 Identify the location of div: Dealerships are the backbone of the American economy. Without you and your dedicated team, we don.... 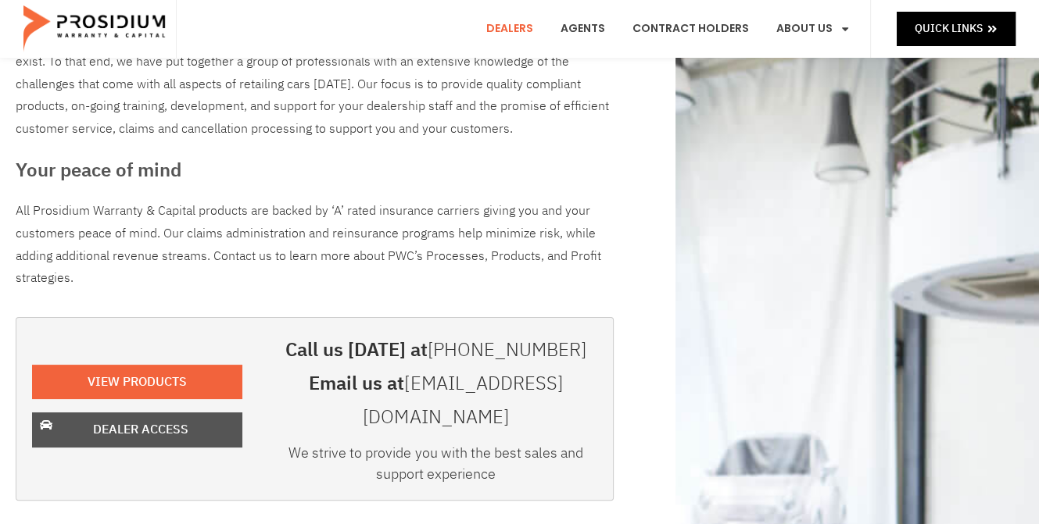
(314, 84).